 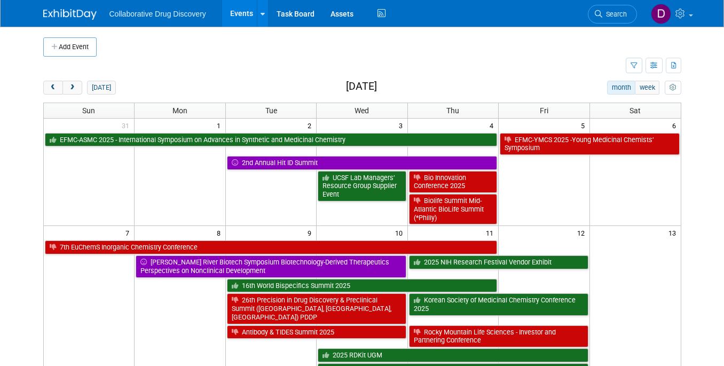 I want to click on button: Add Event, so click(x=70, y=47).